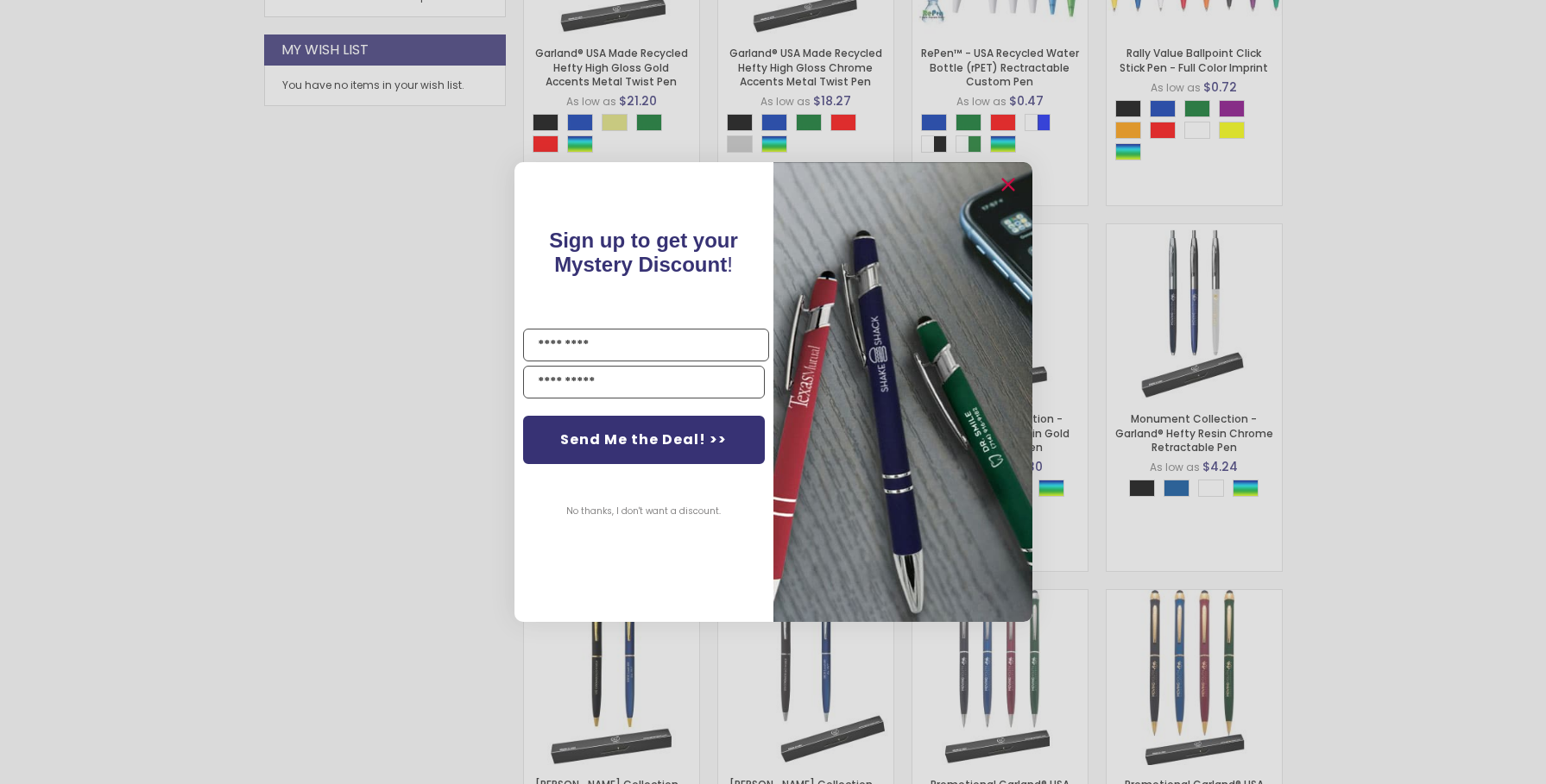 The width and height of the screenshot is (1546, 784). What do you see at coordinates (644, 440) in the screenshot?
I see `button: Send Me the Deal! >>` at bounding box center [644, 440].